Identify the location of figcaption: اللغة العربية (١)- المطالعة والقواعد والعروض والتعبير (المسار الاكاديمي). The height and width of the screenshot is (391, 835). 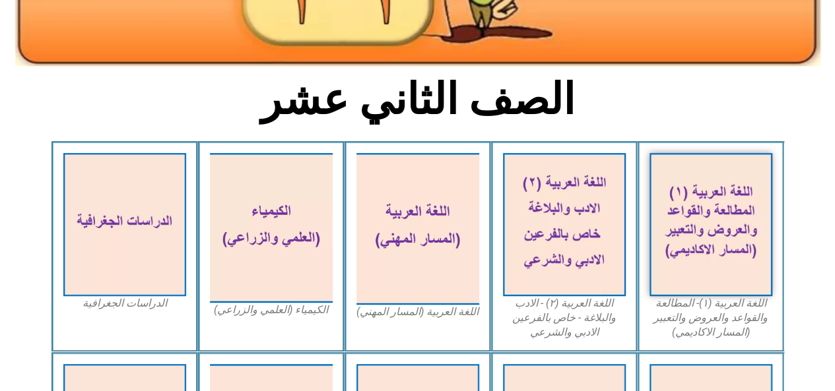
(711, 318).